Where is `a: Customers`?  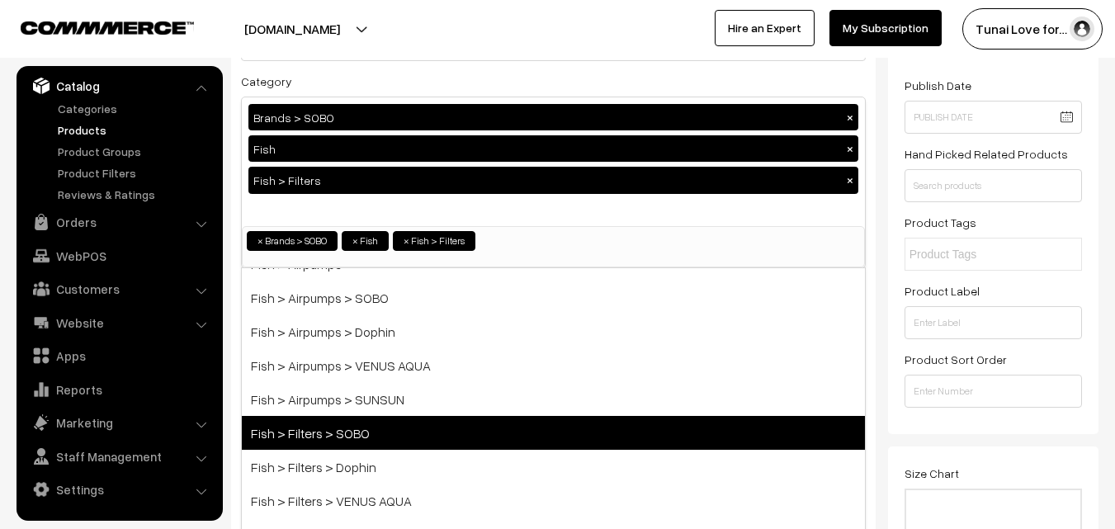 a: Customers is located at coordinates (119, 289).